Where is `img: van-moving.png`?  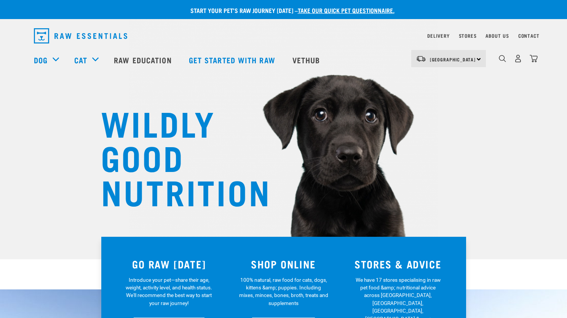 img: van-moving.png is located at coordinates (421, 59).